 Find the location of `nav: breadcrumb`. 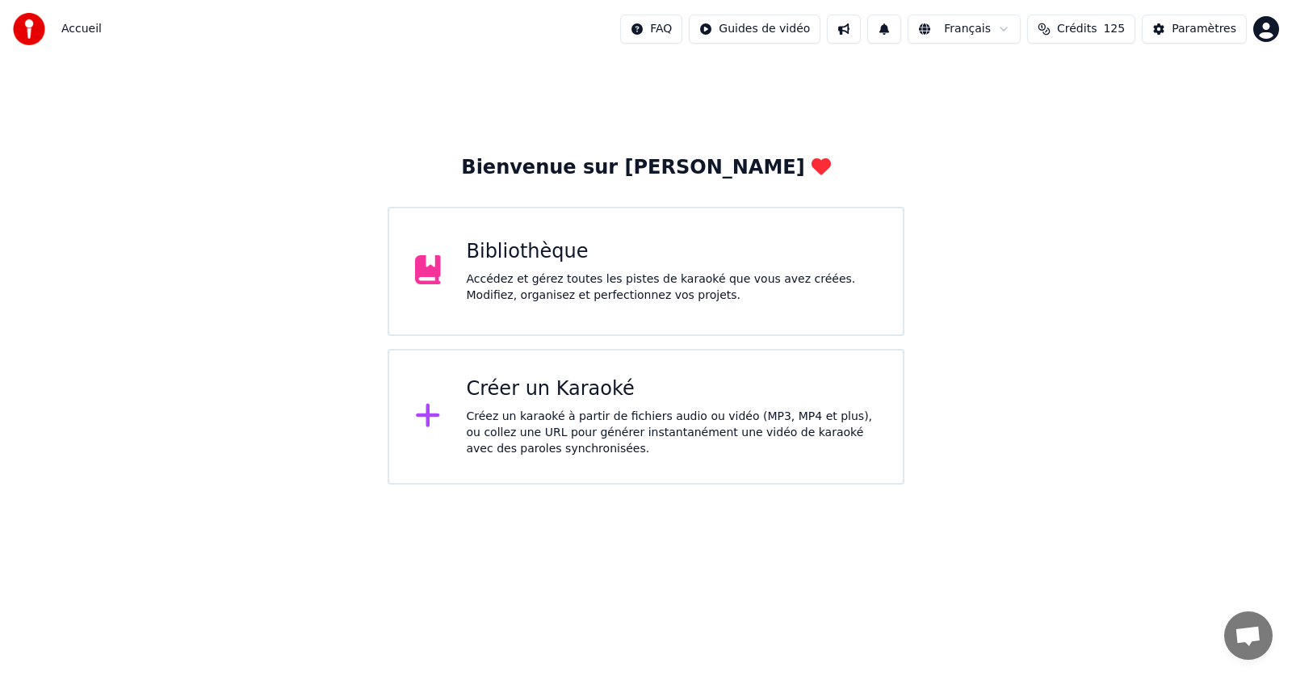

nav: breadcrumb is located at coordinates (82, 29).